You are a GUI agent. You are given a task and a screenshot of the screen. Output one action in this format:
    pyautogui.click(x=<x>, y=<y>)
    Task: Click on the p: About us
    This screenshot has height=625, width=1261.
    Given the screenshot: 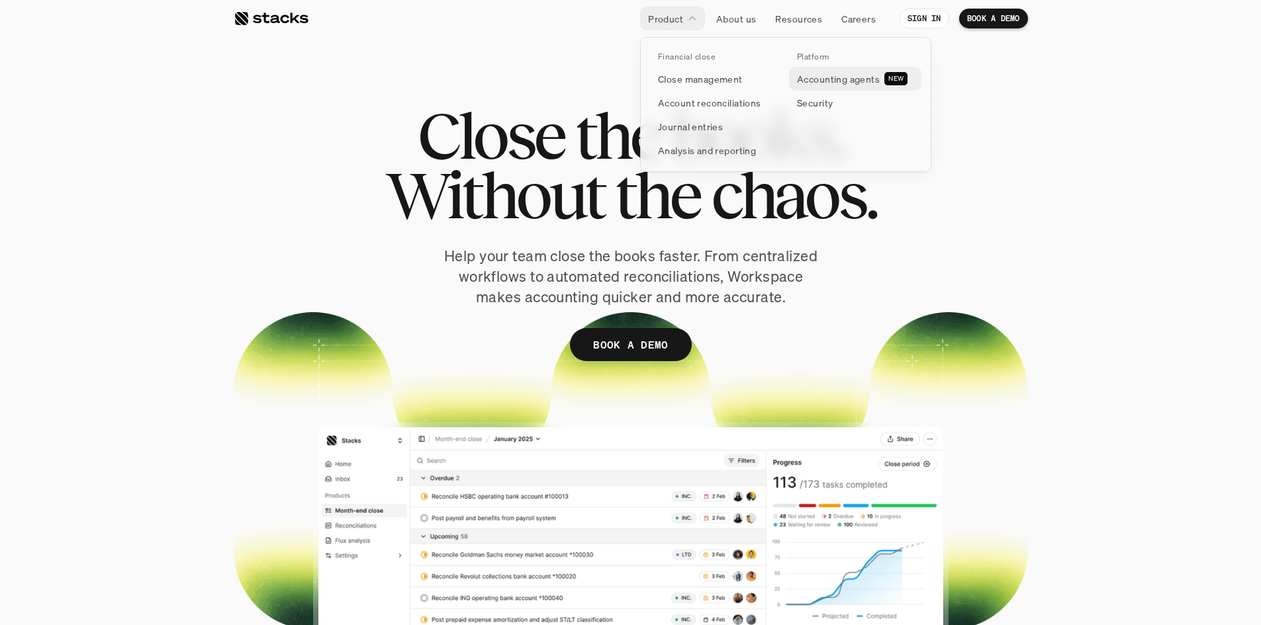 What is the action you would take?
    pyautogui.click(x=736, y=19)
    